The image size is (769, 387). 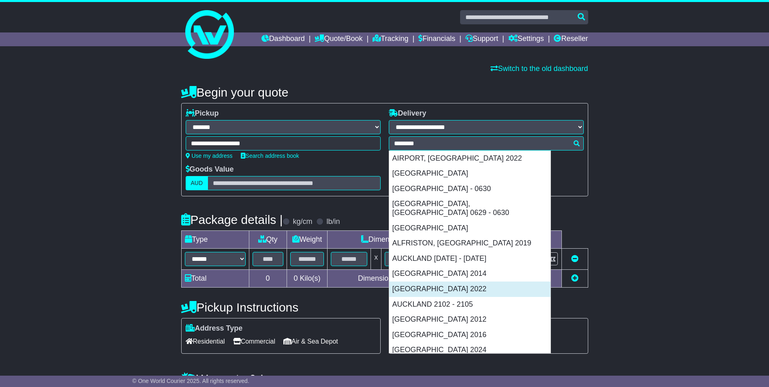 What do you see at coordinates (270, 156) in the screenshot?
I see `a: Search address book` at bounding box center [270, 156].